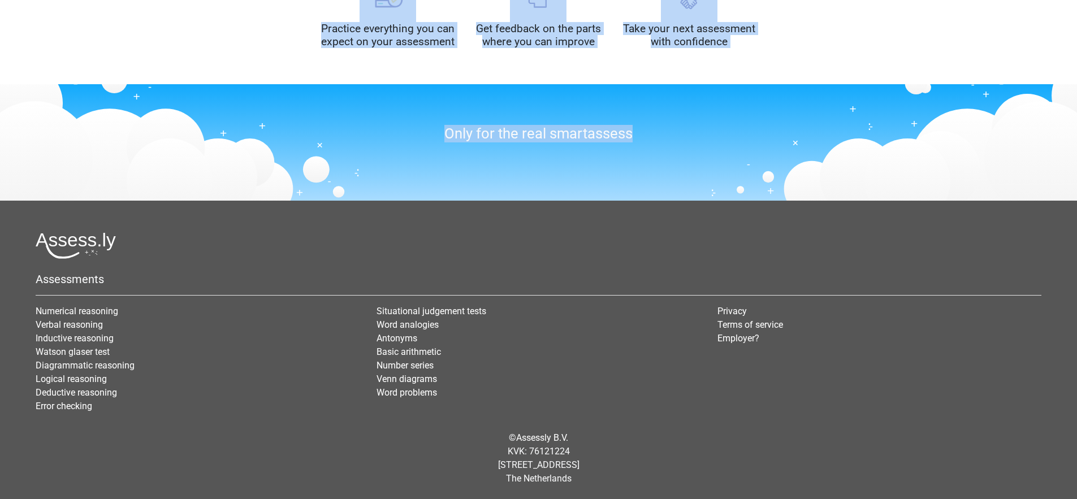 The height and width of the screenshot is (499, 1077). What do you see at coordinates (75, 338) in the screenshot?
I see `a: Inductive reasoning` at bounding box center [75, 338].